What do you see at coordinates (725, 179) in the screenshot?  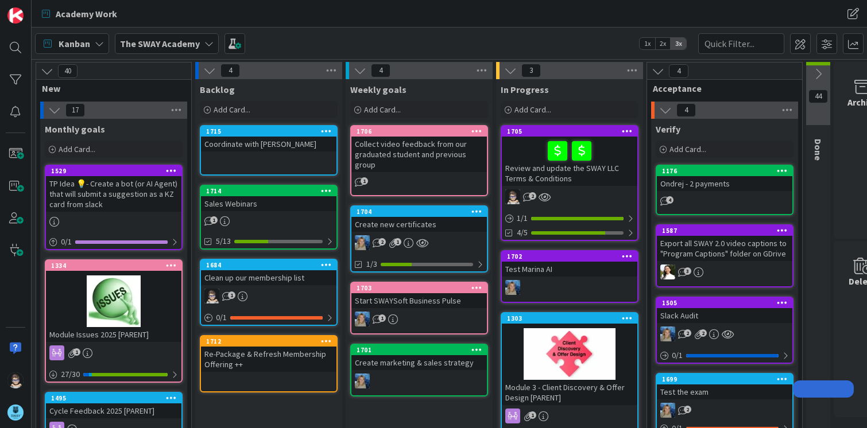 I see `div: 1176Ondrej - 2 payments` at bounding box center [725, 179].